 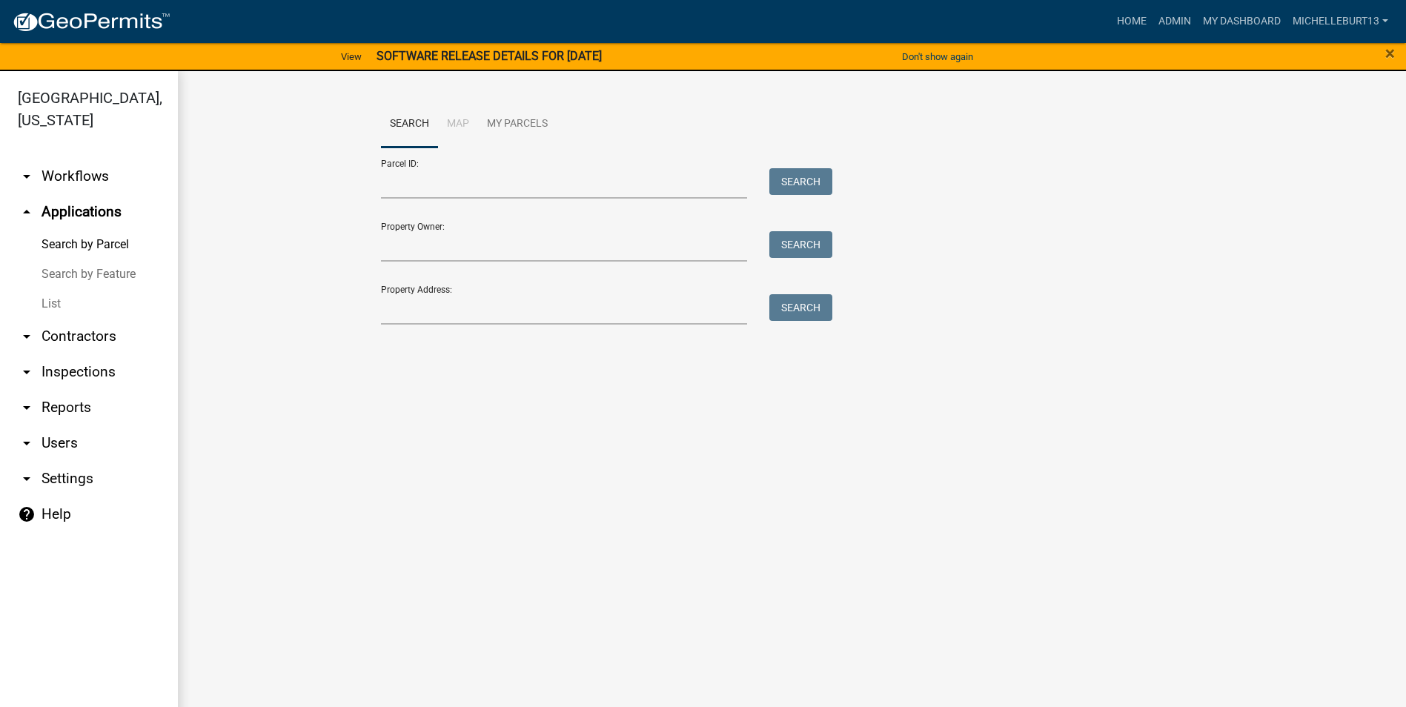 What do you see at coordinates (517, 125) in the screenshot?
I see `a: My Parcels` at bounding box center [517, 125].